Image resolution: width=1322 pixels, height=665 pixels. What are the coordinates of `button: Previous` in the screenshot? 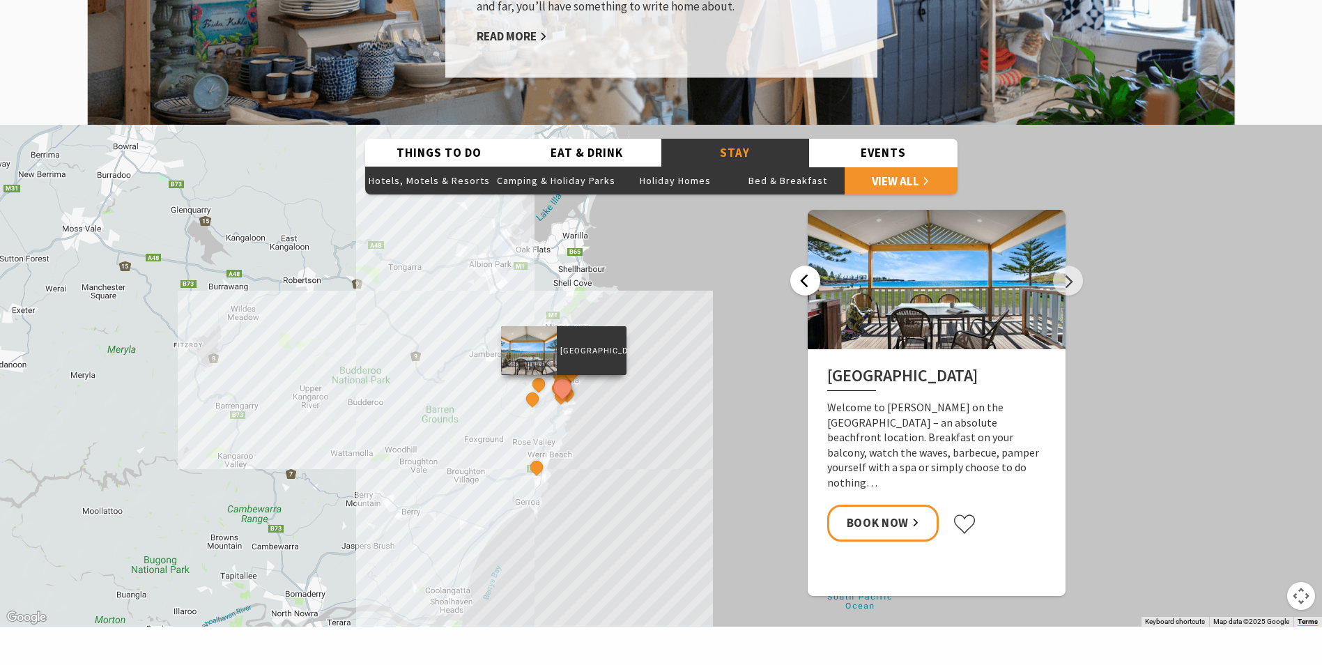 It's located at (805, 280).